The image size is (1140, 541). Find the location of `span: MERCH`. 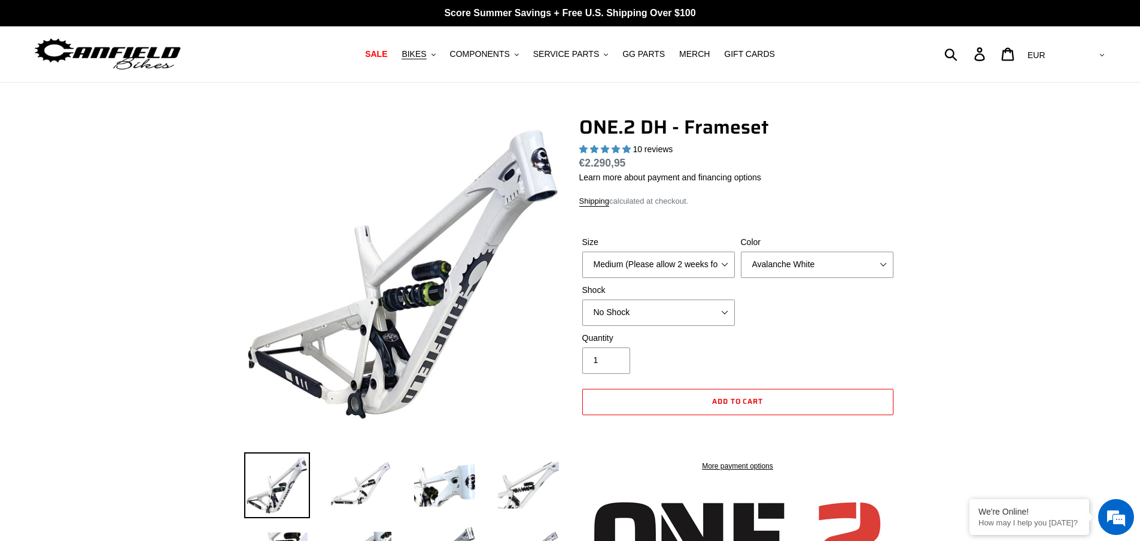

span: MERCH is located at coordinates (694, 54).